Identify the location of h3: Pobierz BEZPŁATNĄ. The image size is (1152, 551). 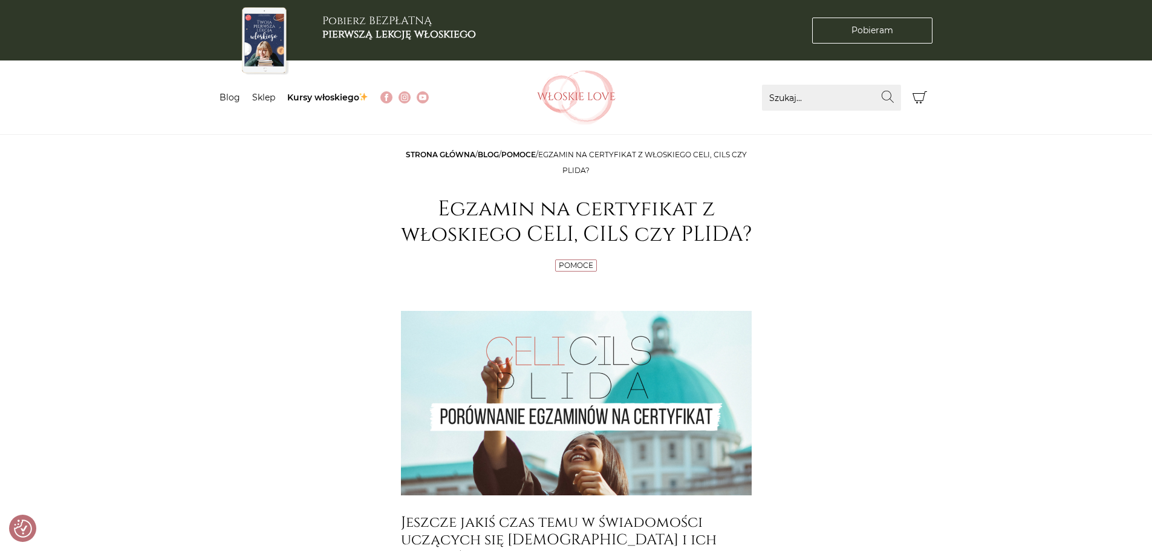
(399, 27).